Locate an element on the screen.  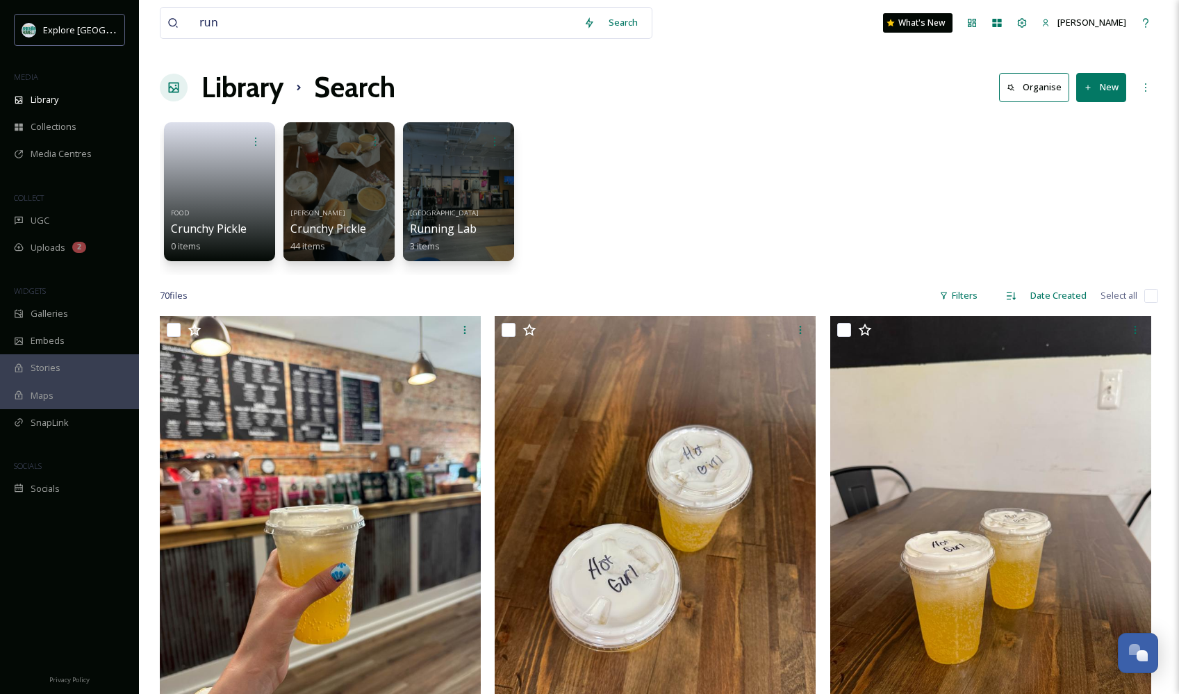
a: Library is located at coordinates (242, 88).